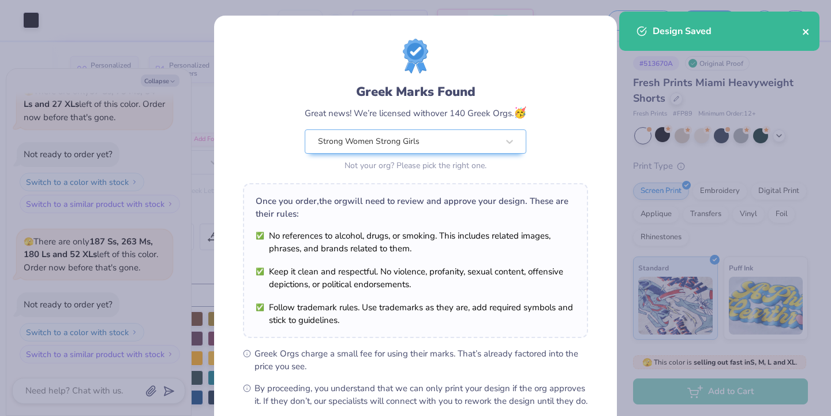  Describe the element at coordinates (416, 278) in the screenshot. I see `li: Keep it clean and respectful. No violence, profanity, sexual content, offensive depictions, or po...` at that location.